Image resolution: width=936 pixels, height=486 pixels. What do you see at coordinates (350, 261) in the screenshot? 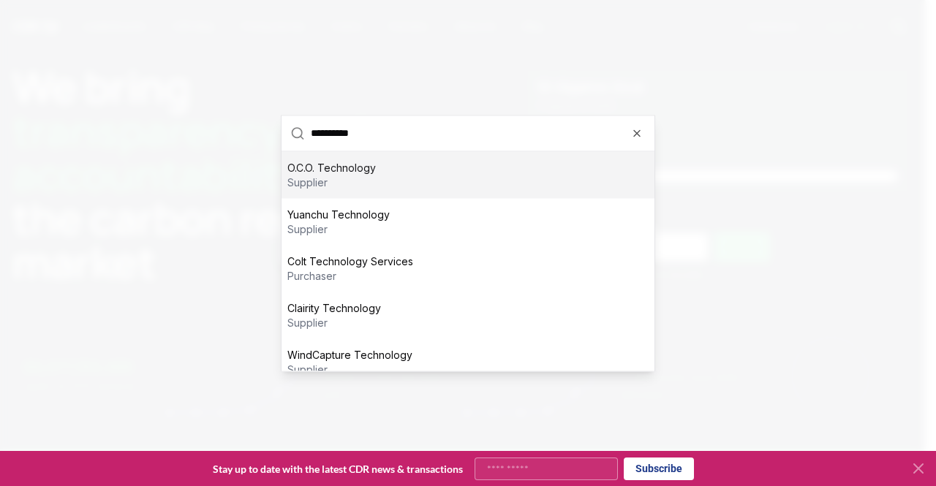
I see `p: Colt Technology Services` at bounding box center [350, 261].